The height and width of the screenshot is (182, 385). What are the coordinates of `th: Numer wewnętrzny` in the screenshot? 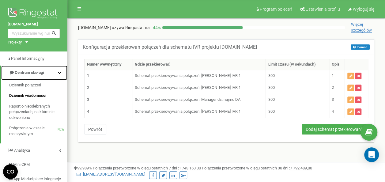 It's located at (108, 65).